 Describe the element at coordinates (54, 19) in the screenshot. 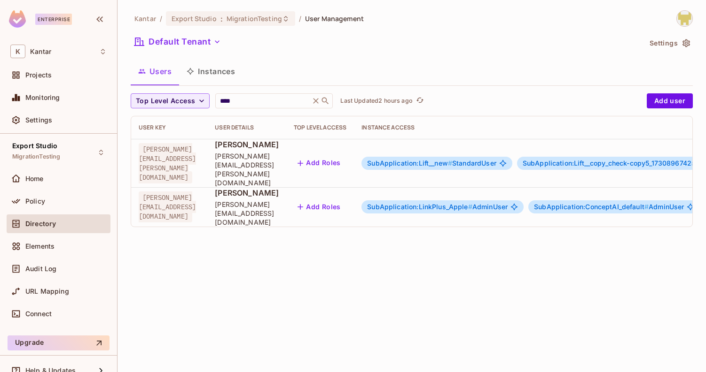

I see `div: Enterprise` at that location.